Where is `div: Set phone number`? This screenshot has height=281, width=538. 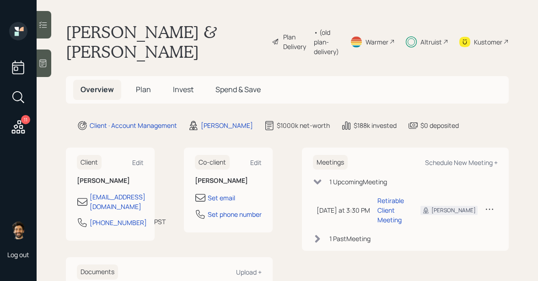
div: Set phone number is located at coordinates (235, 214).